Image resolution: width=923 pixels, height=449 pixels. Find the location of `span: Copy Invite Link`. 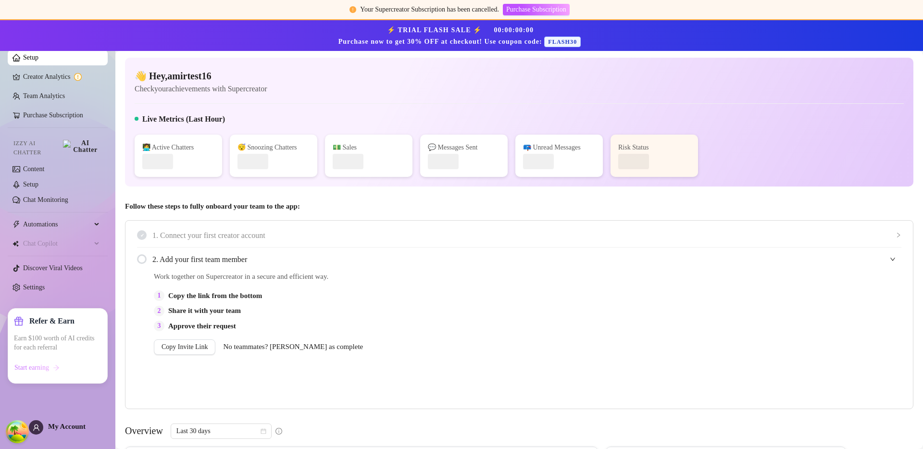

span: Copy Invite Link is located at coordinates (185, 347).